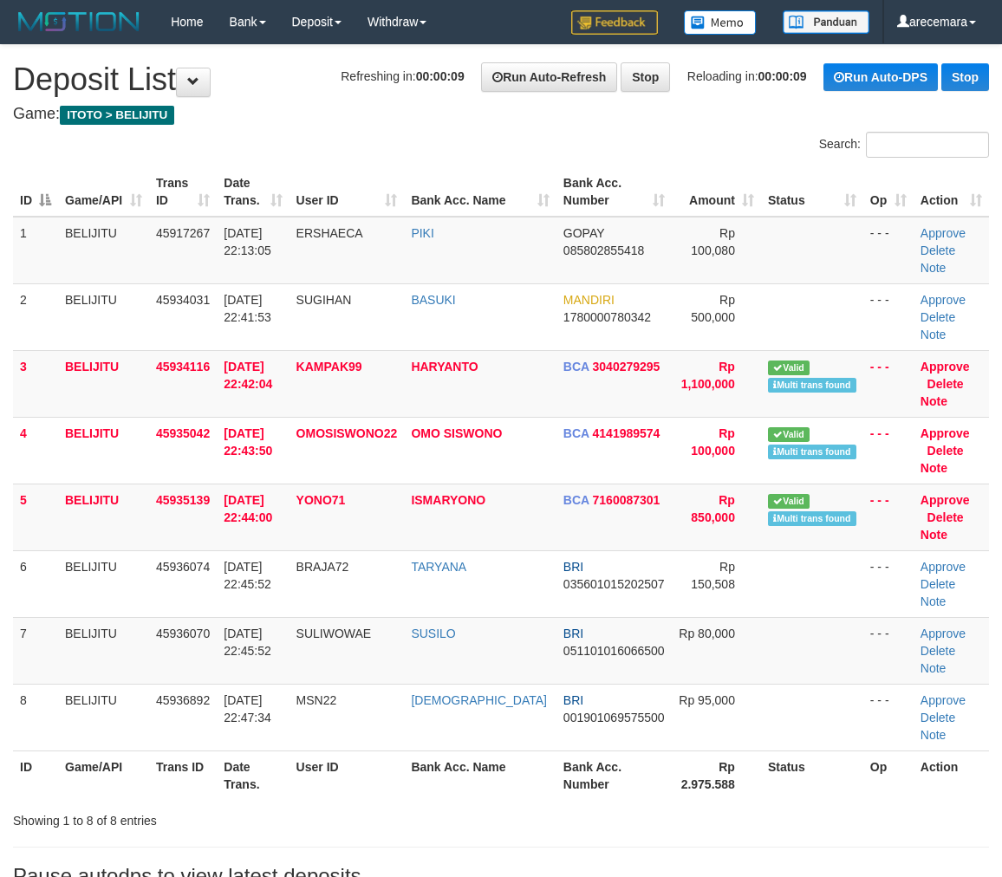  Describe the element at coordinates (252, 192) in the screenshot. I see `th: Date Trans.: activate to sort column ascending` at that location.